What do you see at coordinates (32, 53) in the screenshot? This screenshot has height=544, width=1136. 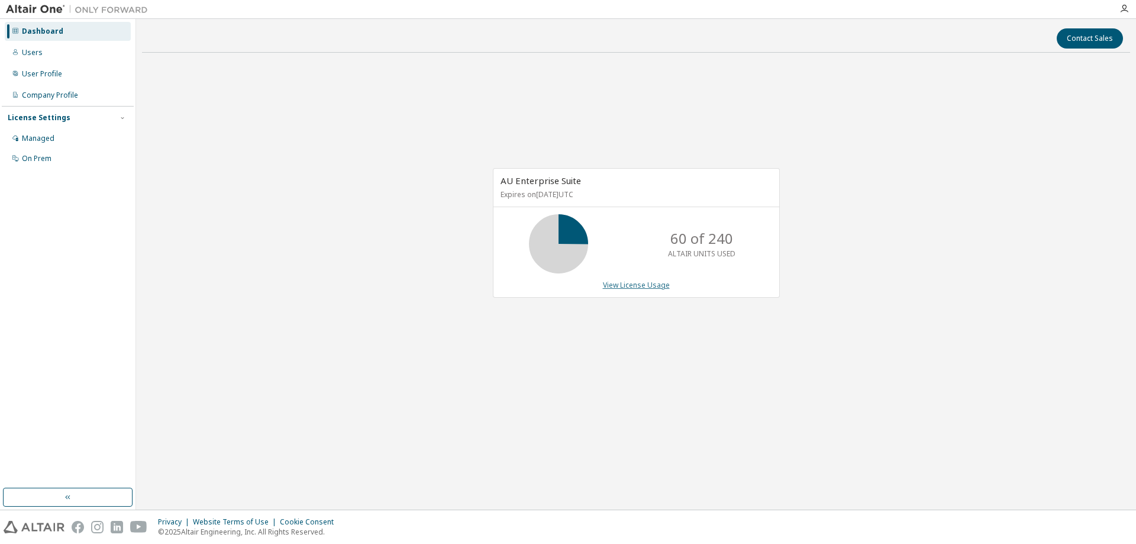 I see `div: Users` at bounding box center [32, 53].